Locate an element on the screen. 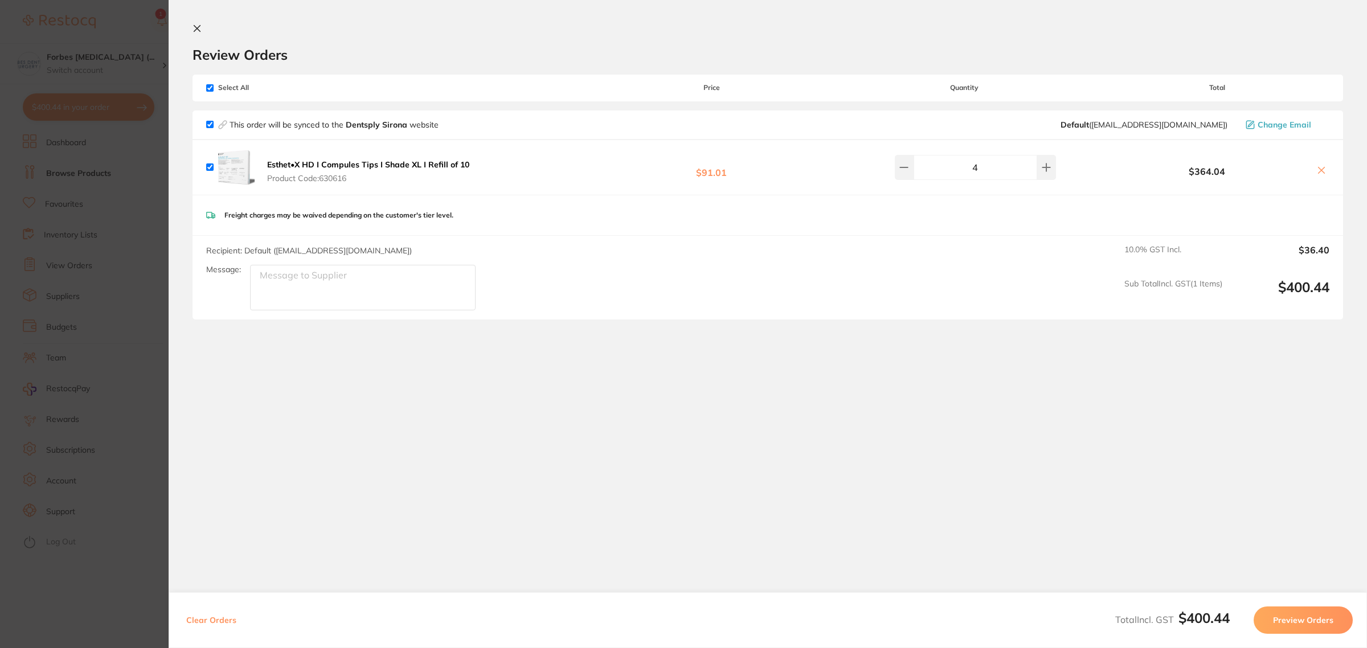 The image size is (1367, 648). b: Default is located at coordinates (1075, 125).